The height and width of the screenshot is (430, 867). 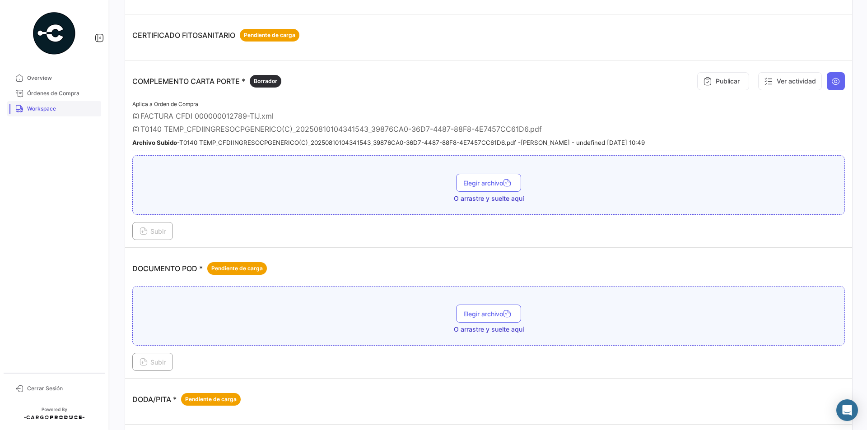 What do you see at coordinates (847, 410) in the screenshot?
I see `div: Abrir Intercom Messenger` at bounding box center [847, 410].